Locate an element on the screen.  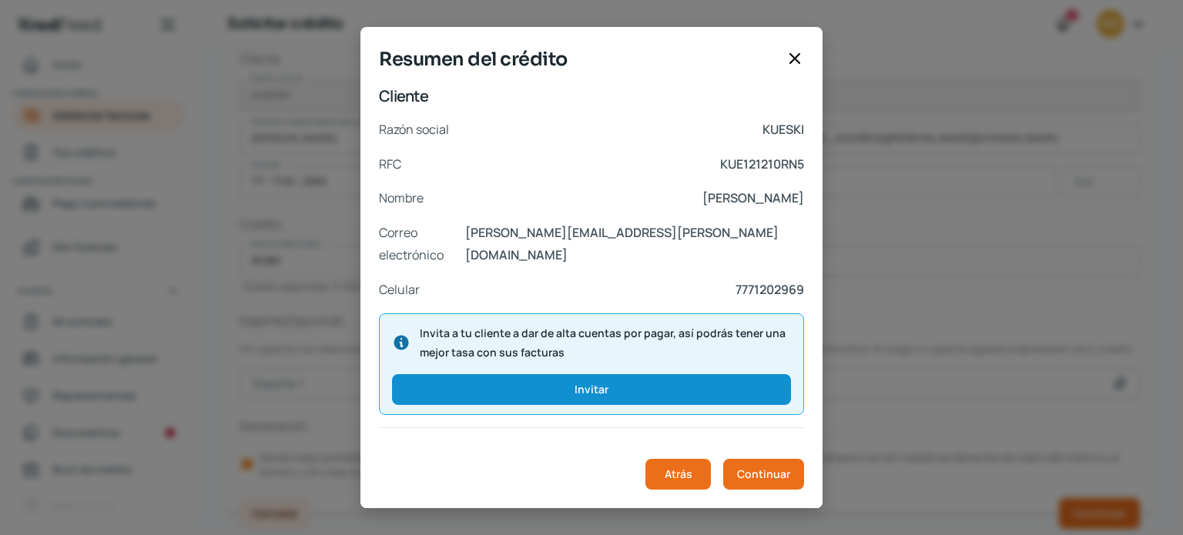
button: Continuar is located at coordinates (763, 475).